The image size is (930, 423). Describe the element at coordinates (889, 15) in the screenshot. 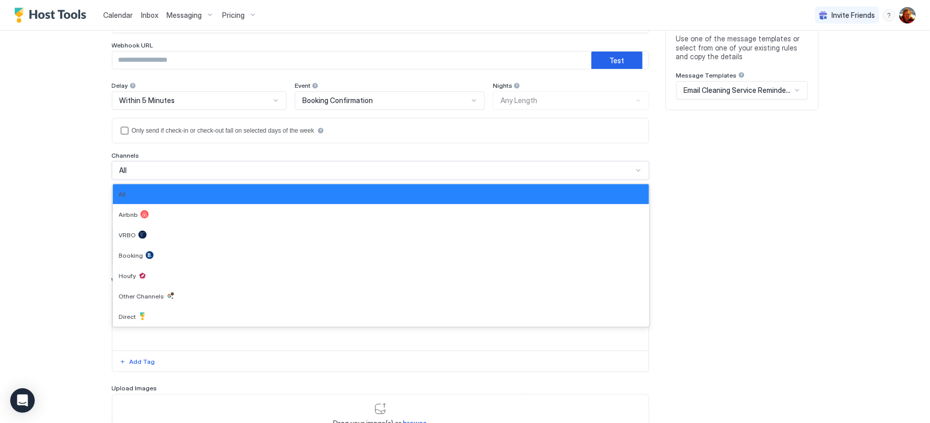

I see `div: menu` at that location.